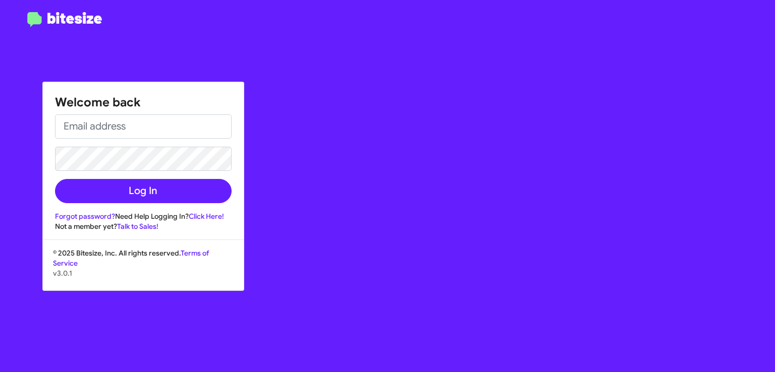 The height and width of the screenshot is (372, 775). Describe the element at coordinates (143, 269) in the screenshot. I see `div: © 2025 Bitesize, Inc. All rights reserved.` at that location.